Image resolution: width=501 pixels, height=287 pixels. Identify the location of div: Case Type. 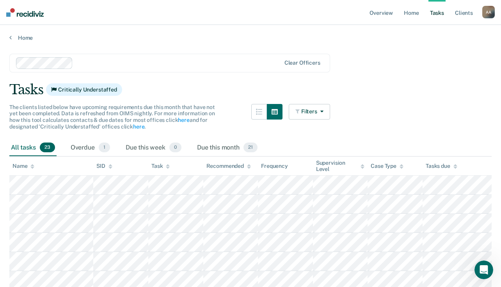
(387, 166).